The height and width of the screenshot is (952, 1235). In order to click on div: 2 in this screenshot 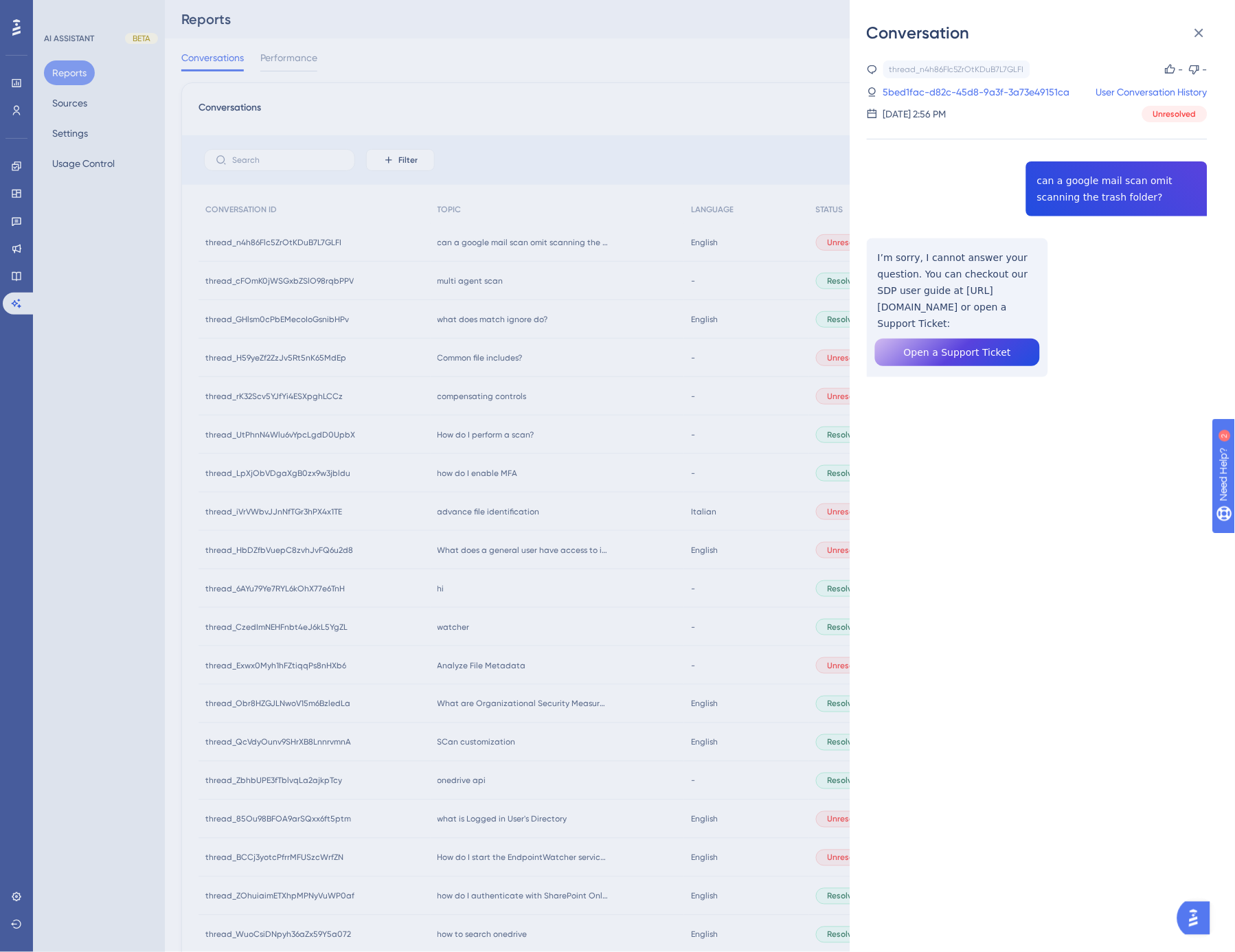, I will do `click(97, 12)`.